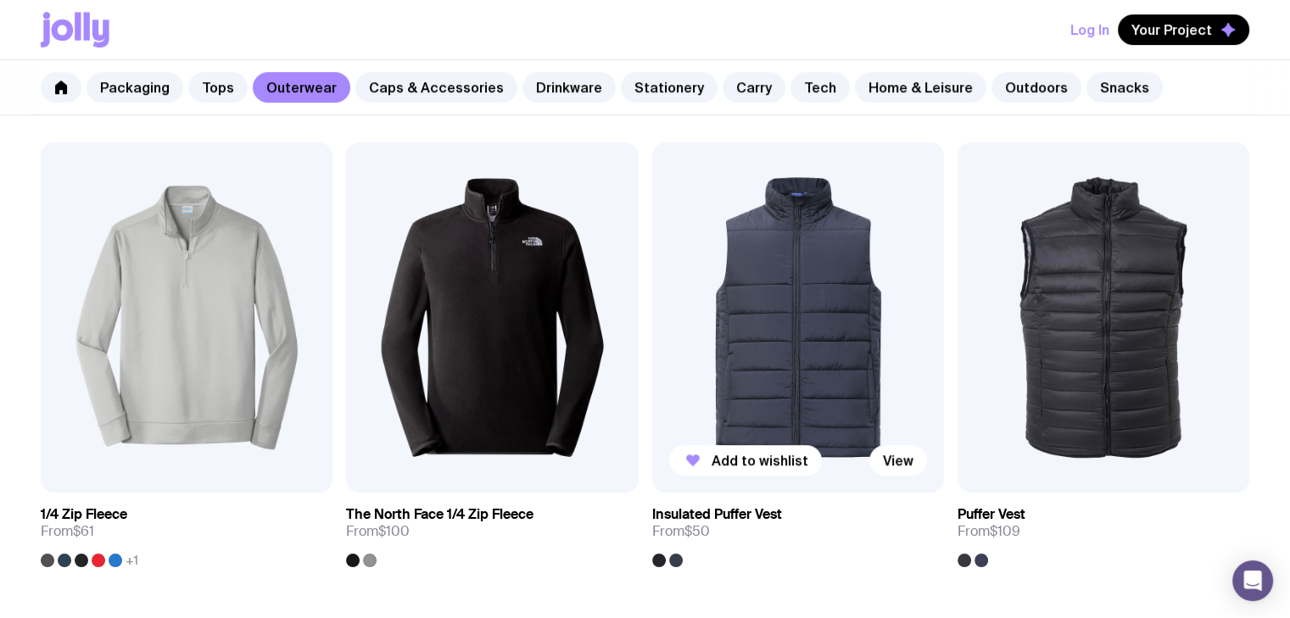 The width and height of the screenshot is (1290, 618). What do you see at coordinates (992, 515) in the screenshot?
I see `h3: Puffer Vest` at bounding box center [992, 515].